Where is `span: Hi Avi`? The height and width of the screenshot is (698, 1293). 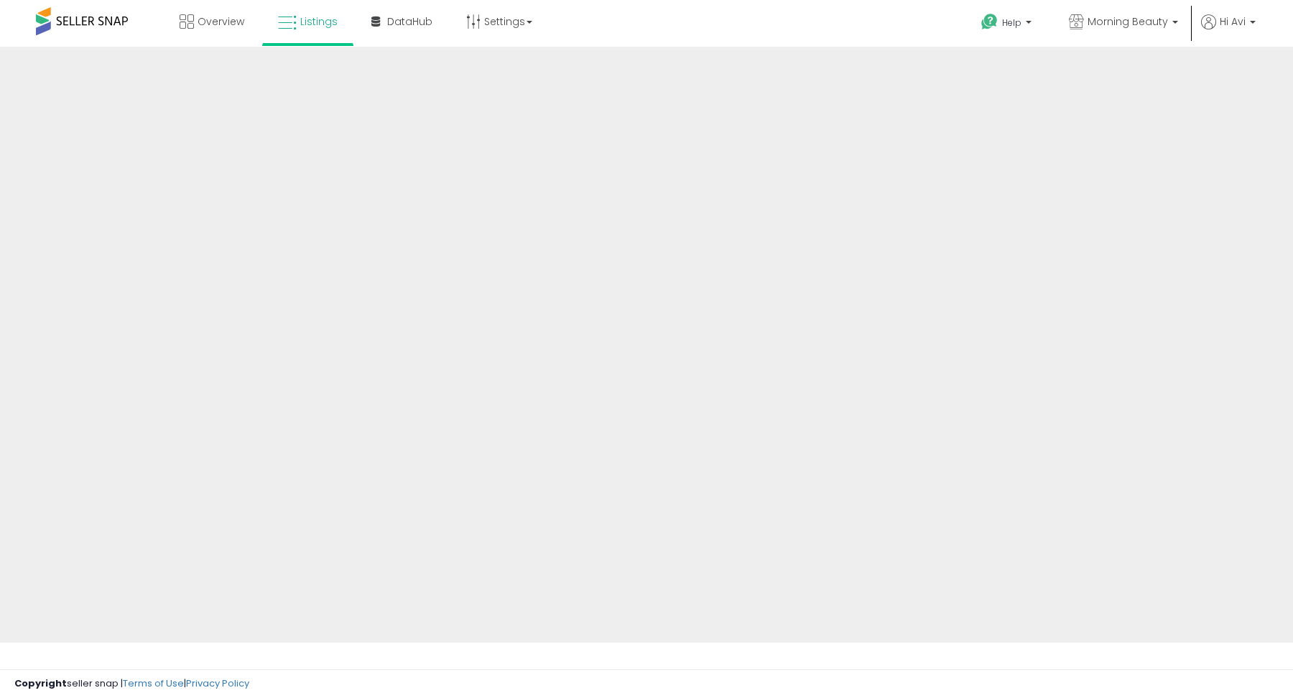
span: Hi Avi is located at coordinates (1232, 22).